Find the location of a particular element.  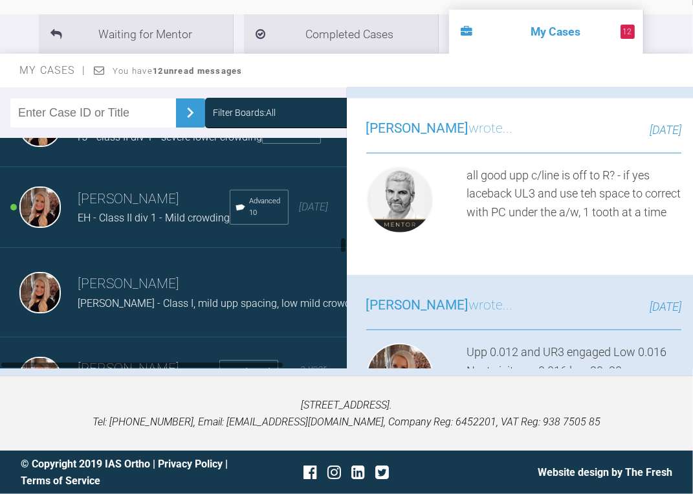

a: Privacy Policy is located at coordinates (190, 463).